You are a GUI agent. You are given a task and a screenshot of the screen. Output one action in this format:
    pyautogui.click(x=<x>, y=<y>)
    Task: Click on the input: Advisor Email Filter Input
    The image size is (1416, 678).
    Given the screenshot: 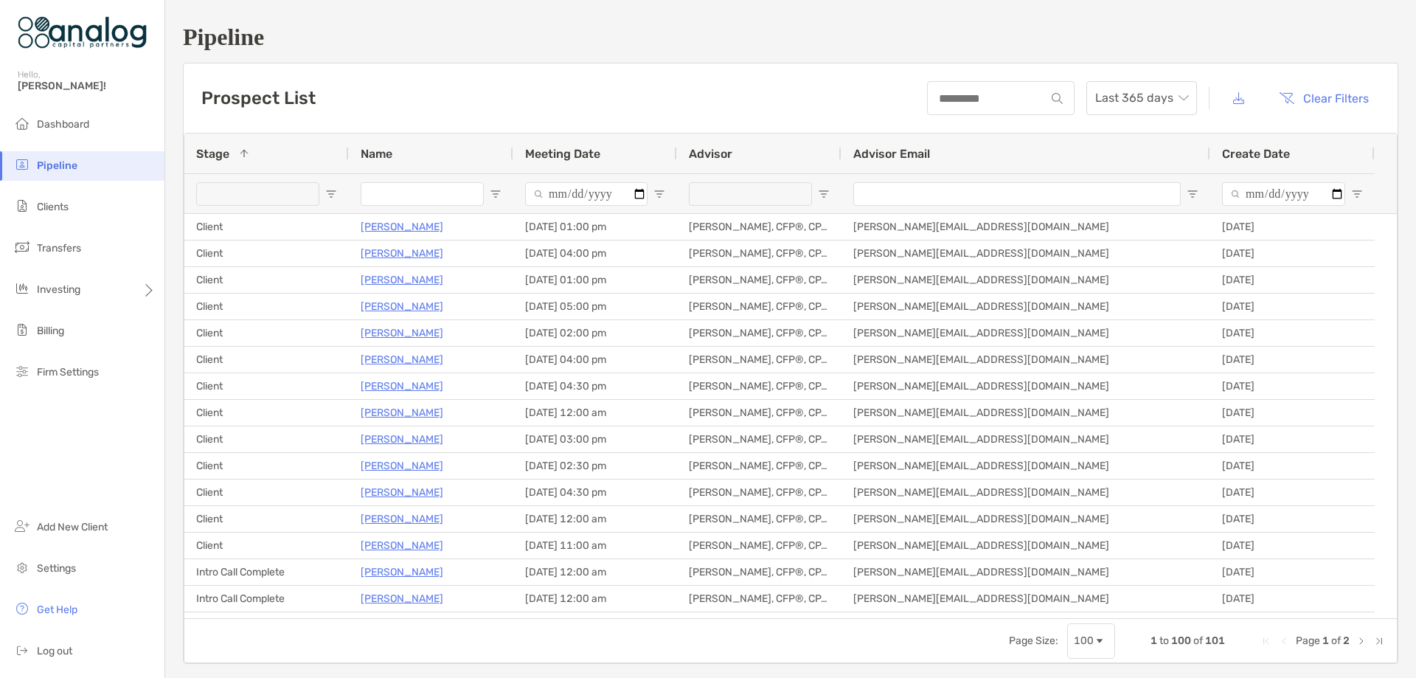 What is the action you would take?
    pyautogui.click(x=1017, y=194)
    